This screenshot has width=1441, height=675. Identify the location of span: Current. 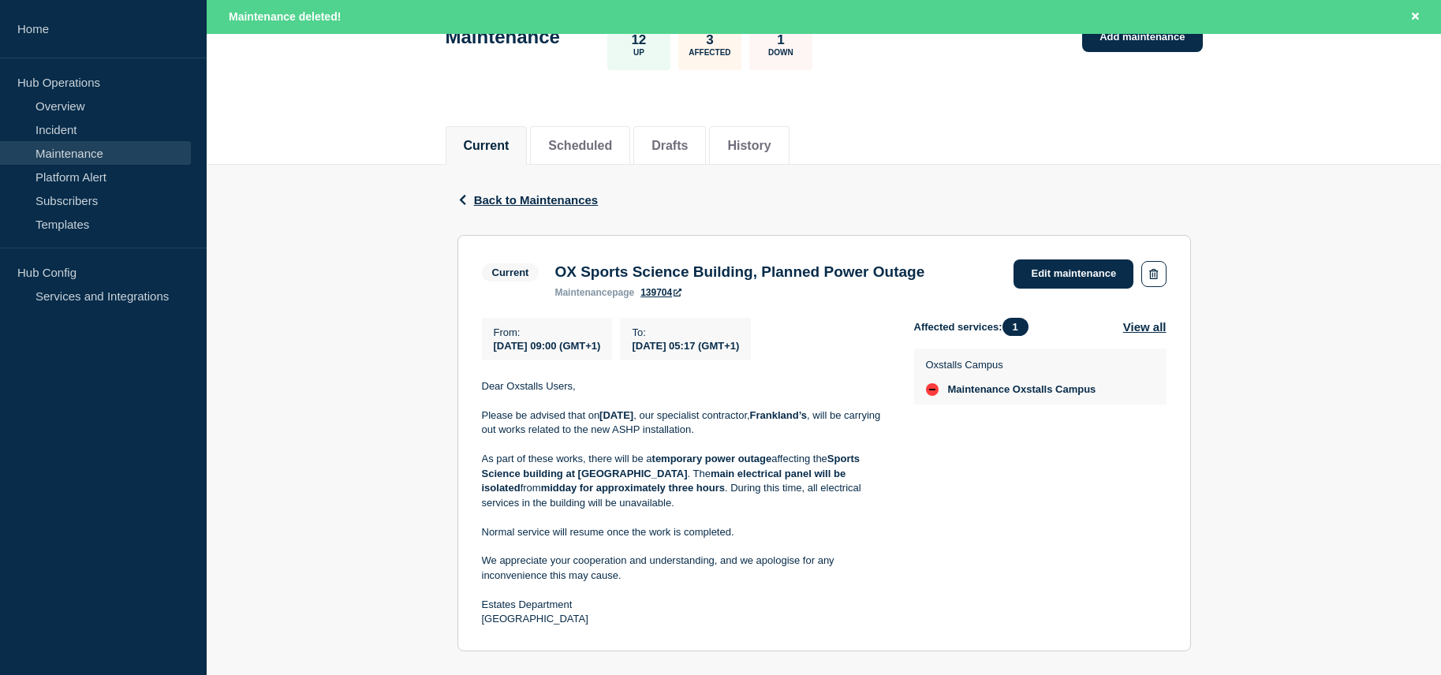
(510, 272).